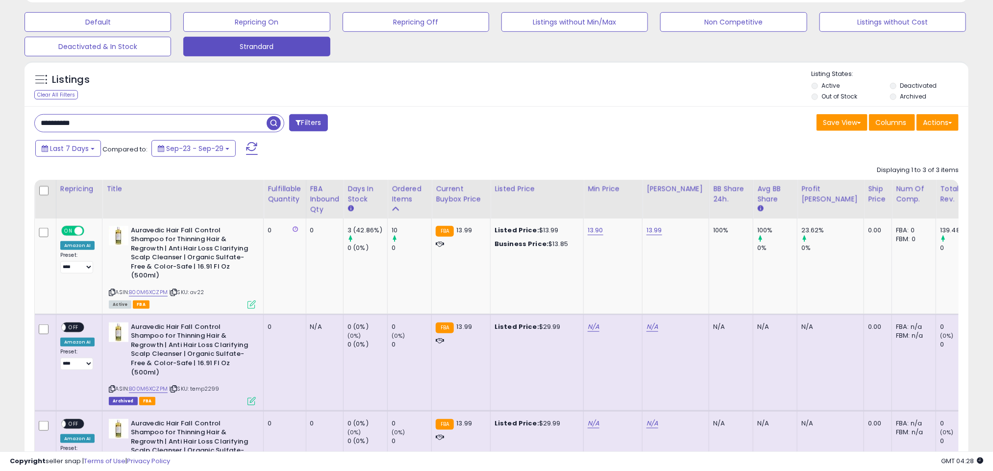 Image resolution: width=993 pixels, height=471 pixels. What do you see at coordinates (731, 194) in the screenshot?
I see `div: BB Share 24h.` at bounding box center [731, 194].